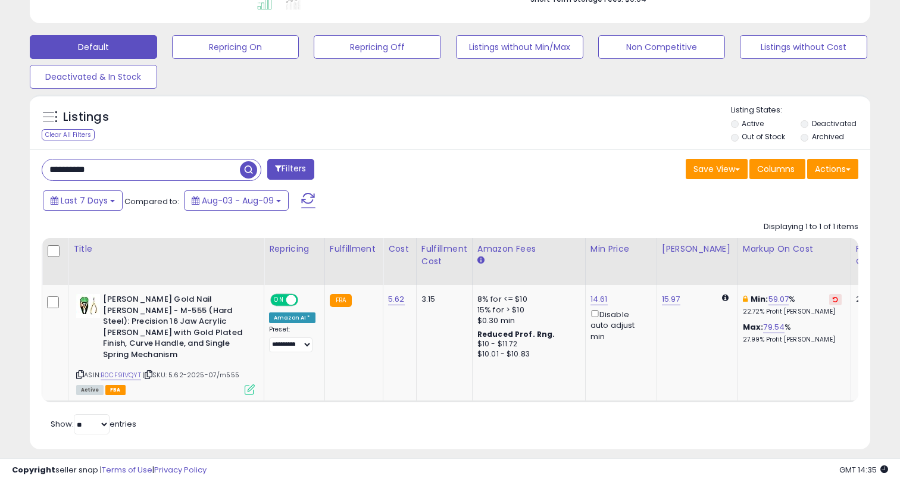 The width and height of the screenshot is (900, 482). Describe the element at coordinates (279, 300) in the screenshot. I see `span: ON` at that location.